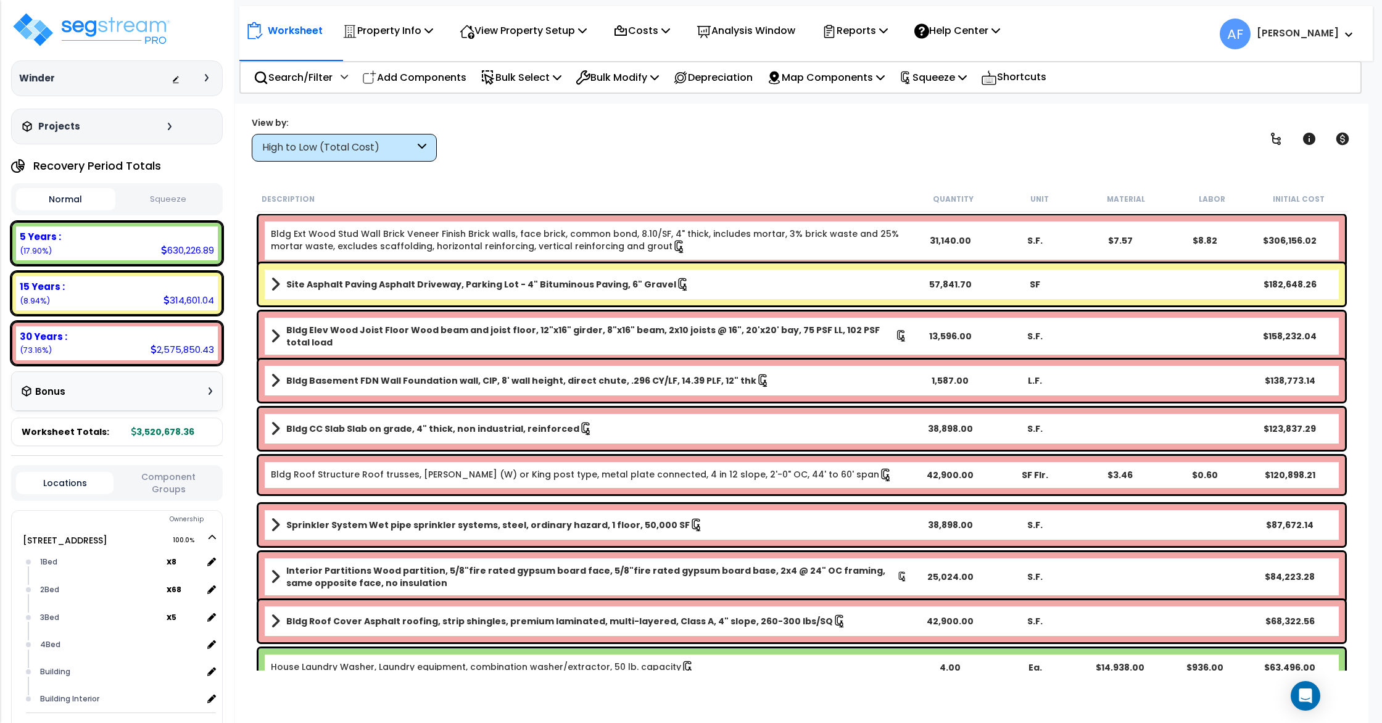 Image resolution: width=1382 pixels, height=723 pixels. What do you see at coordinates (59, 127) in the screenshot?
I see `h3: Projects` at bounding box center [59, 127].